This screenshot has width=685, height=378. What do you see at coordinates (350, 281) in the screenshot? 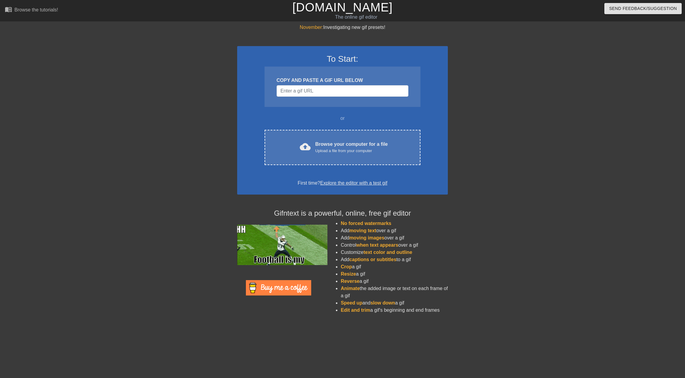
I see `span: Reverse` at bounding box center [350, 281].